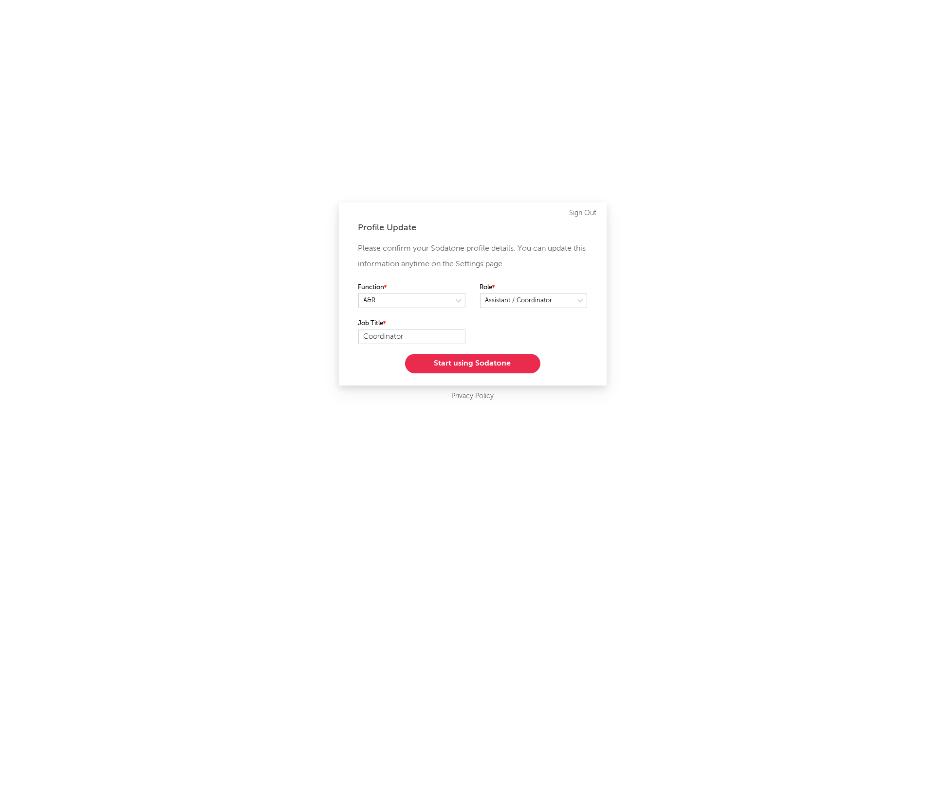 The width and height of the screenshot is (945, 808). What do you see at coordinates (473, 257) in the screenshot?
I see `p: Please confirm your Sodatone profile details. You can update this information anytime on the Sett...` at bounding box center [473, 257].